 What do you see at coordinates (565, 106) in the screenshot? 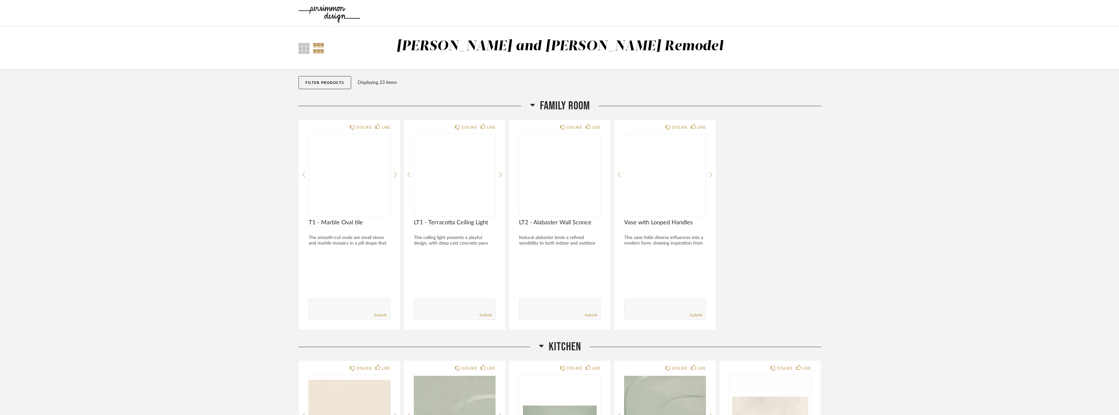
I see `span: Family Room` at bounding box center [565, 106].